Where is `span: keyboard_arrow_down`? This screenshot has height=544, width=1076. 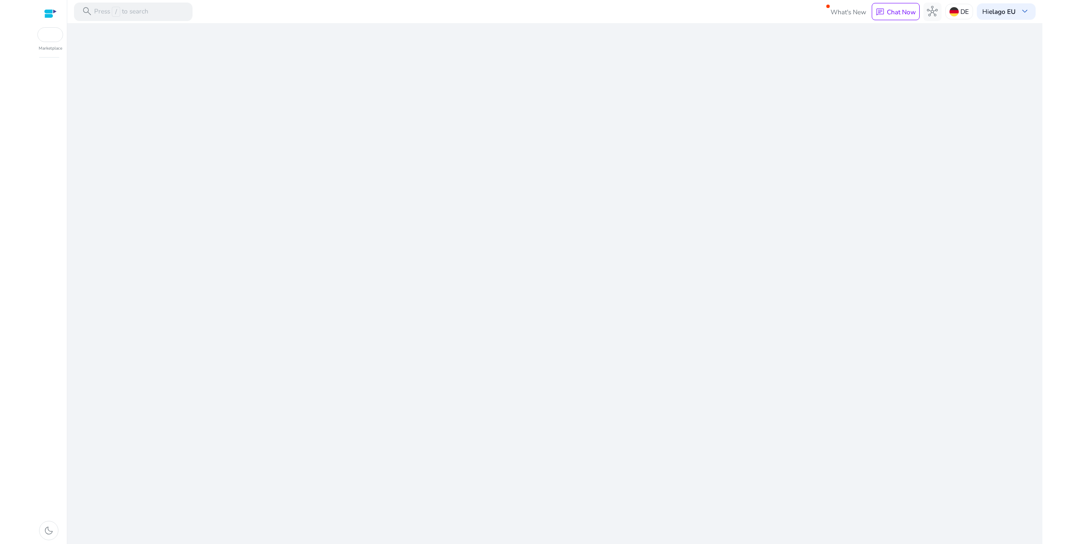 span: keyboard_arrow_down is located at coordinates (1025, 11).